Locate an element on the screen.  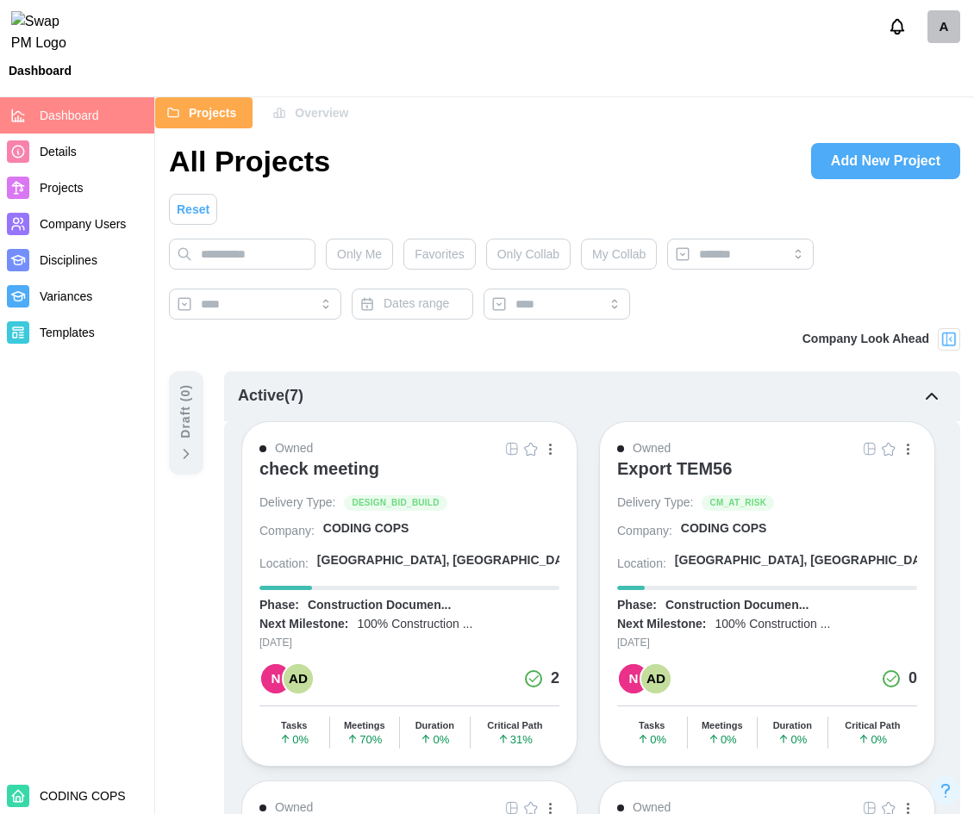
span: 31 % is located at coordinates (514, 739).